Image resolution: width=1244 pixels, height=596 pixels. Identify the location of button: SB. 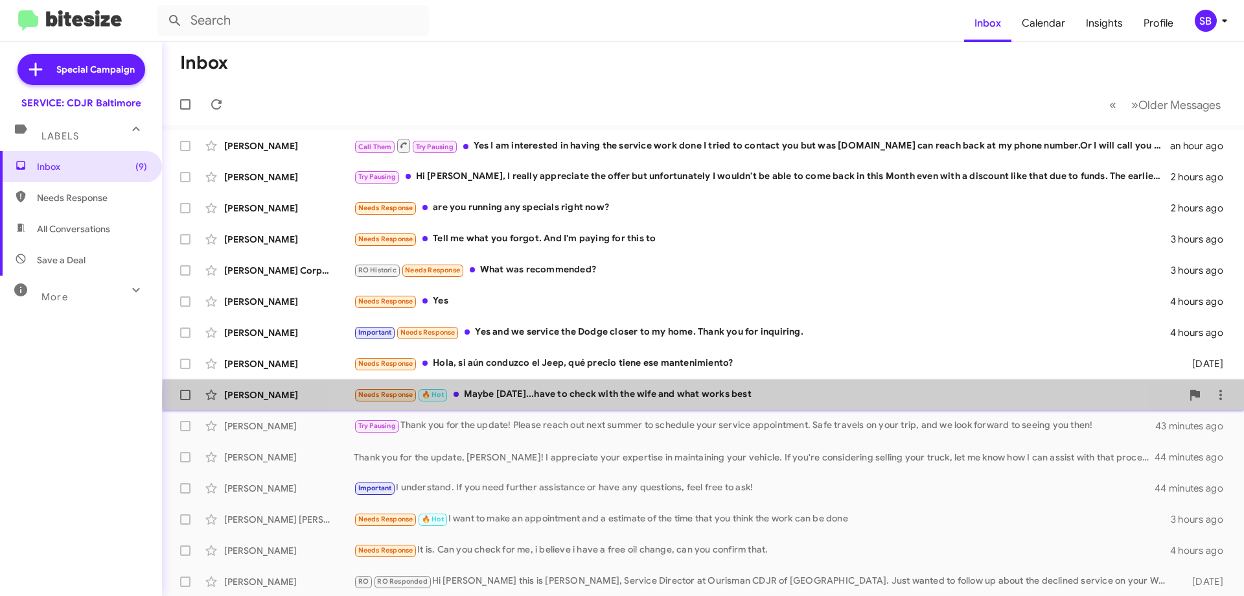
(1207, 21).